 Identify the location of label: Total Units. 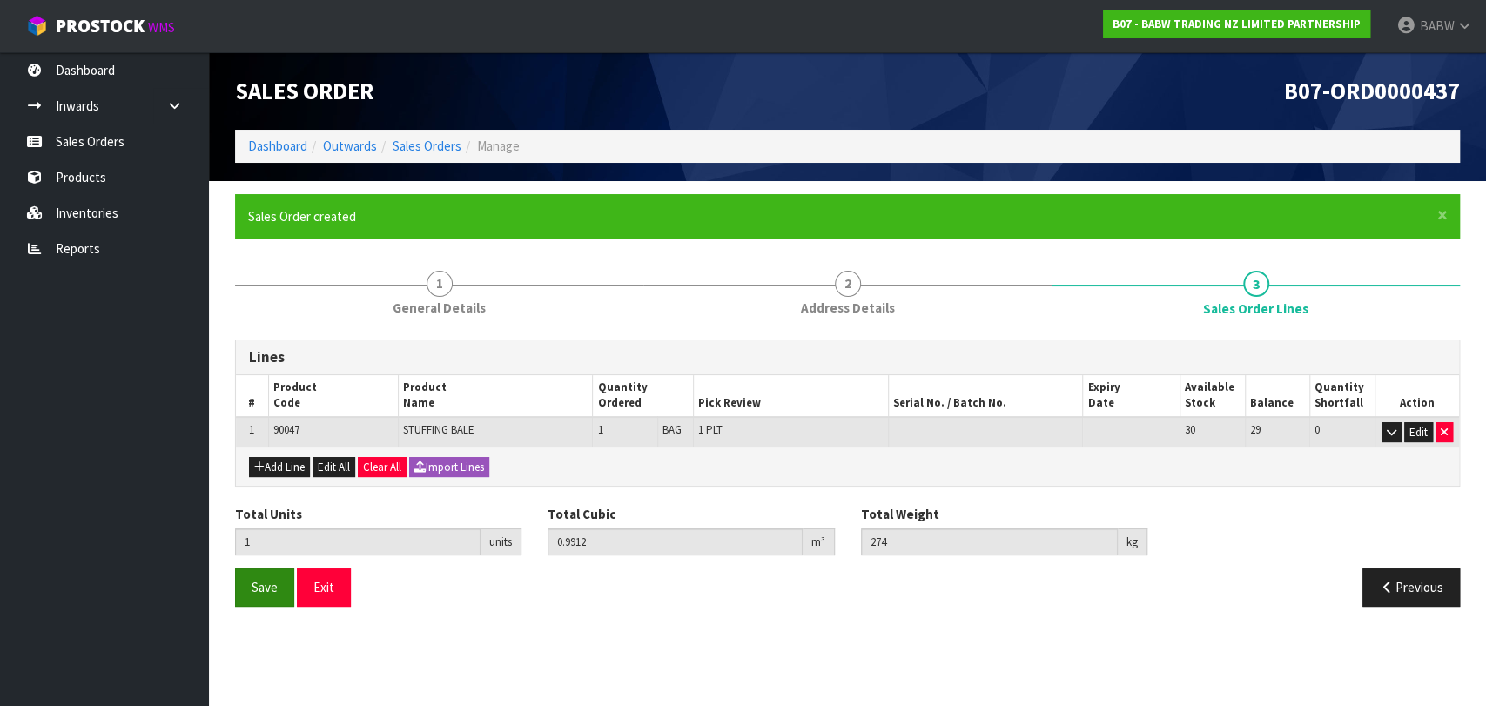
(268, 514).